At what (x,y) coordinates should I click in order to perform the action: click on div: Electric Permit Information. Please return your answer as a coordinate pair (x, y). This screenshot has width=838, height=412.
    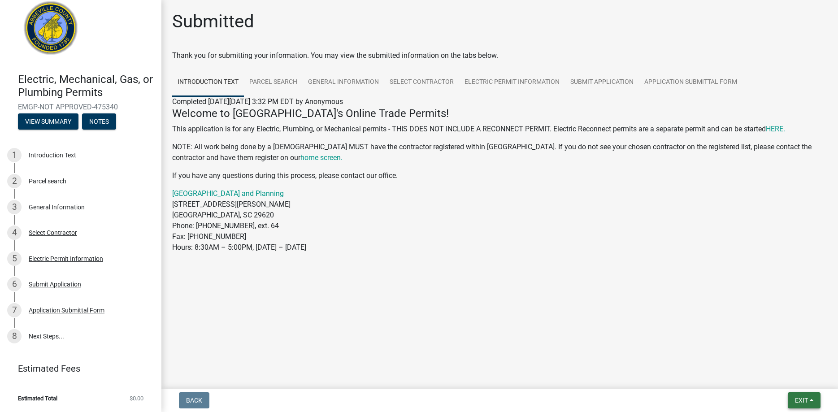
    Looking at the image, I should click on (66, 259).